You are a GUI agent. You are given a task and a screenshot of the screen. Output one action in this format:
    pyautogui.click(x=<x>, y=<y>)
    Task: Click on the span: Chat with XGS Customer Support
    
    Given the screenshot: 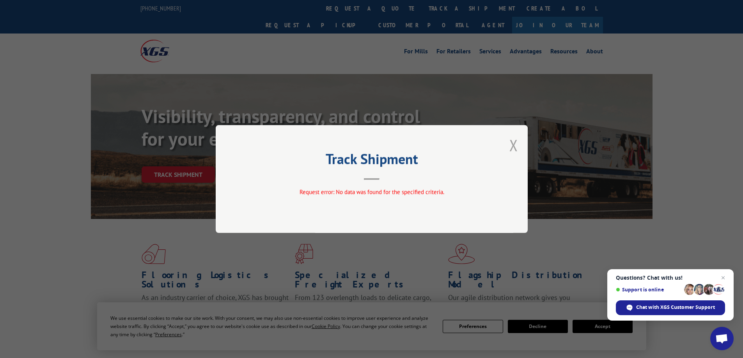 What is the action you would take?
    pyautogui.click(x=676, y=308)
    